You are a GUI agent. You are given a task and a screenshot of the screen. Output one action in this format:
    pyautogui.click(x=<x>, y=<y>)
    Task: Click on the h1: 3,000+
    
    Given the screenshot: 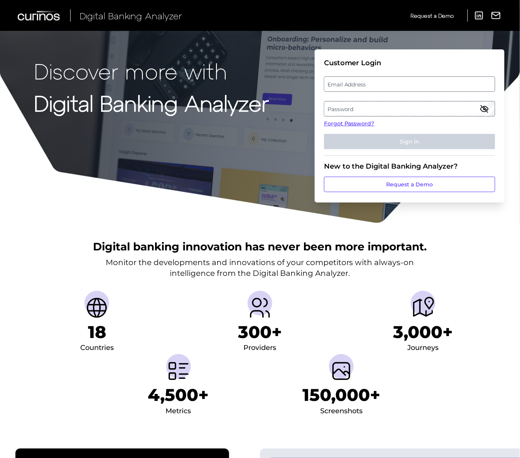 What is the action you would take?
    pyautogui.click(x=423, y=332)
    